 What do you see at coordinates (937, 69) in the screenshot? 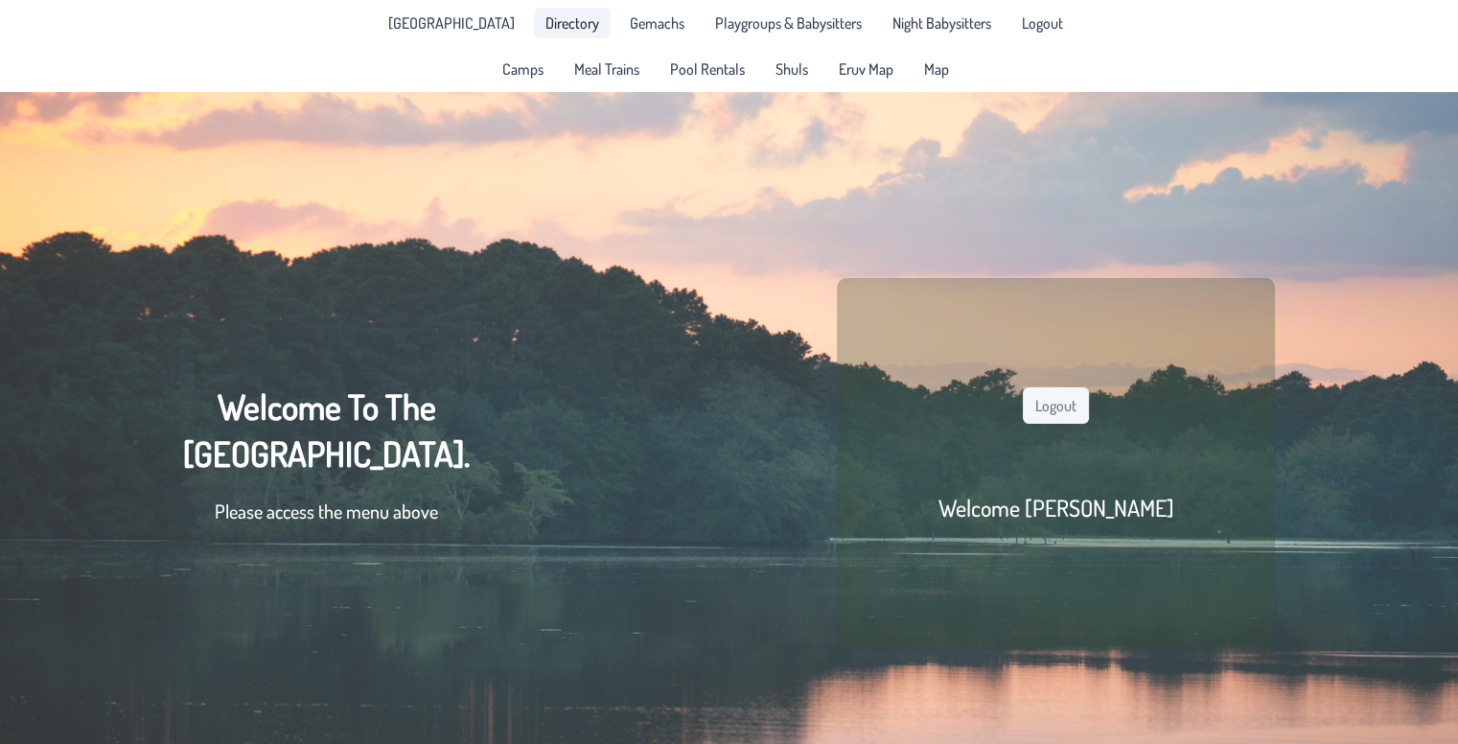
I see `li: Map` at bounding box center [937, 69].